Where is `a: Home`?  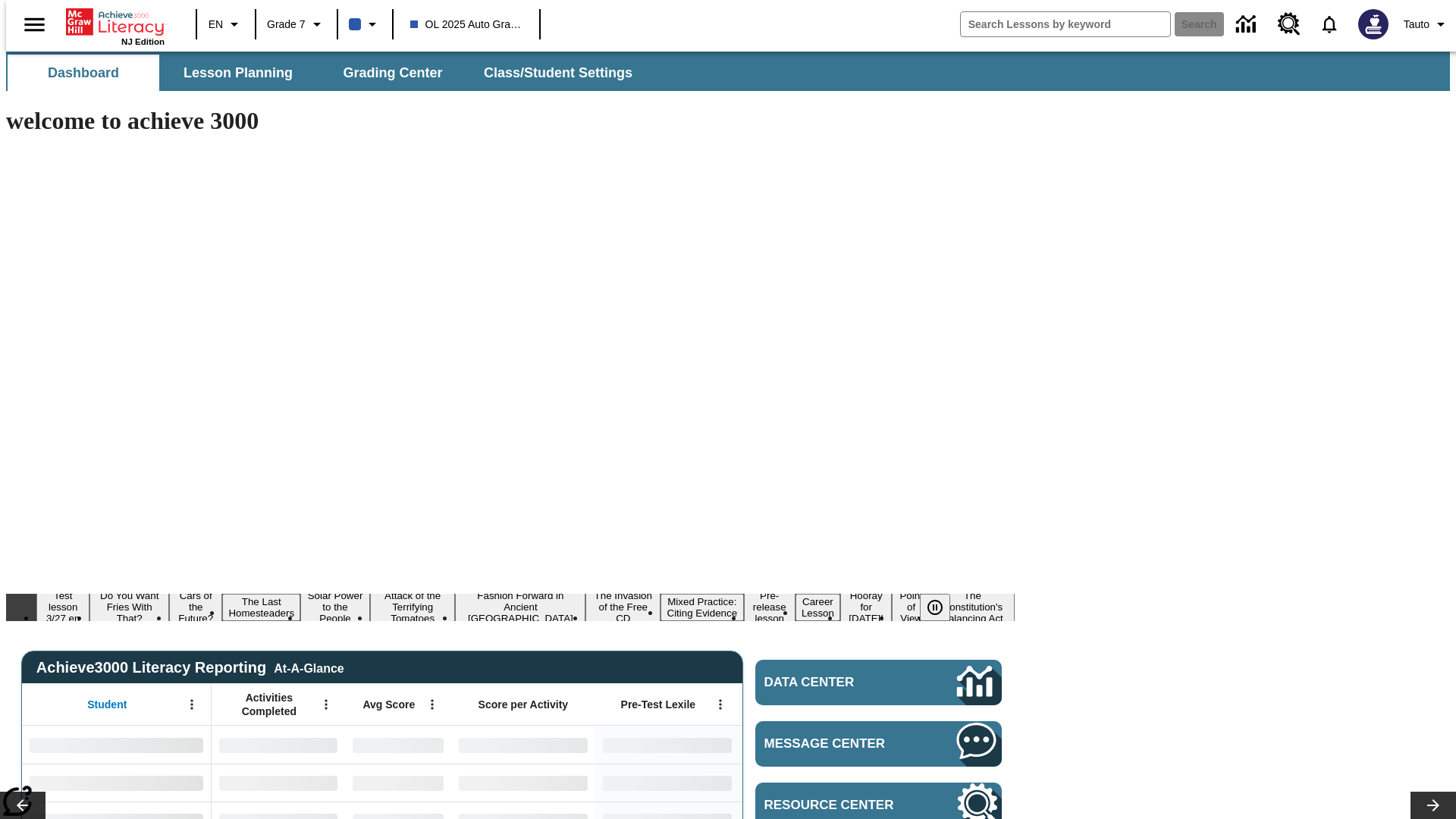 a: Home is located at coordinates (116, 22).